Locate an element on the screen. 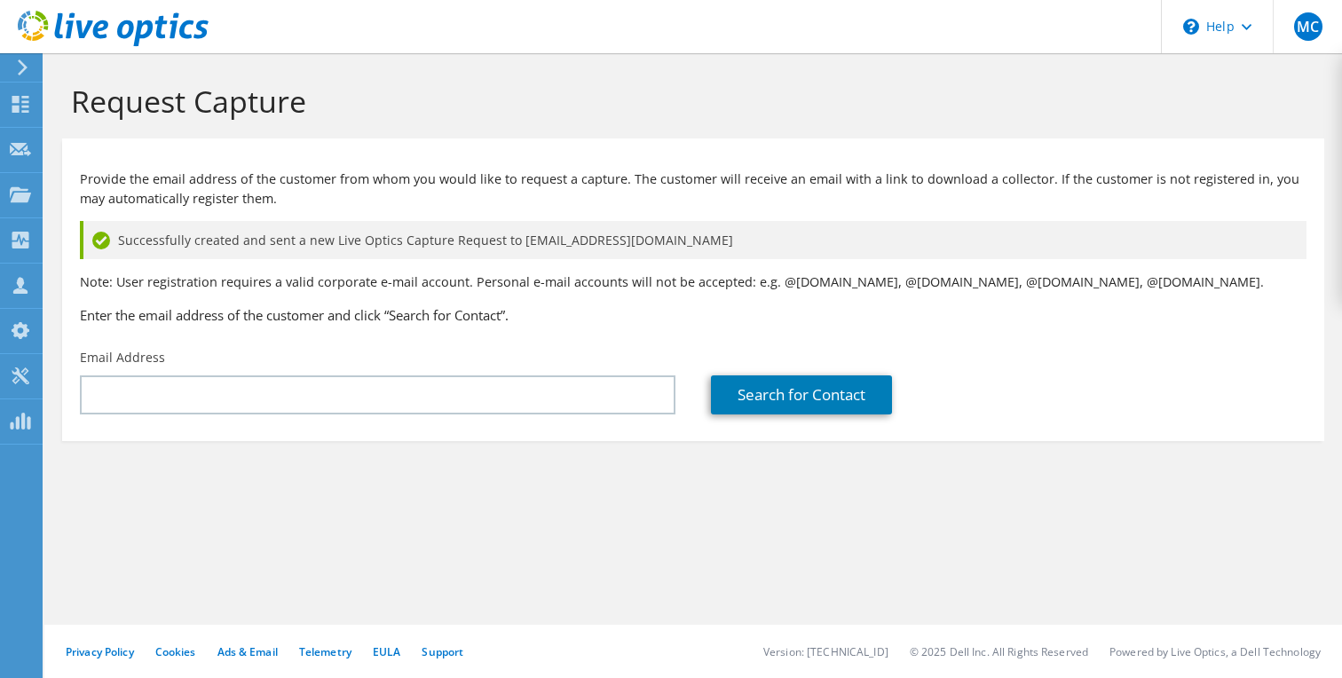  a: Support is located at coordinates (442, 651).